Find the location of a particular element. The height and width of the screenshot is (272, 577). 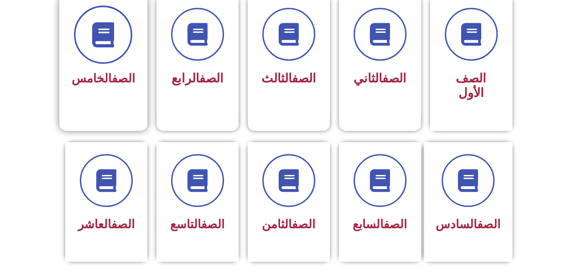

span: العاشر is located at coordinates (106, 224).